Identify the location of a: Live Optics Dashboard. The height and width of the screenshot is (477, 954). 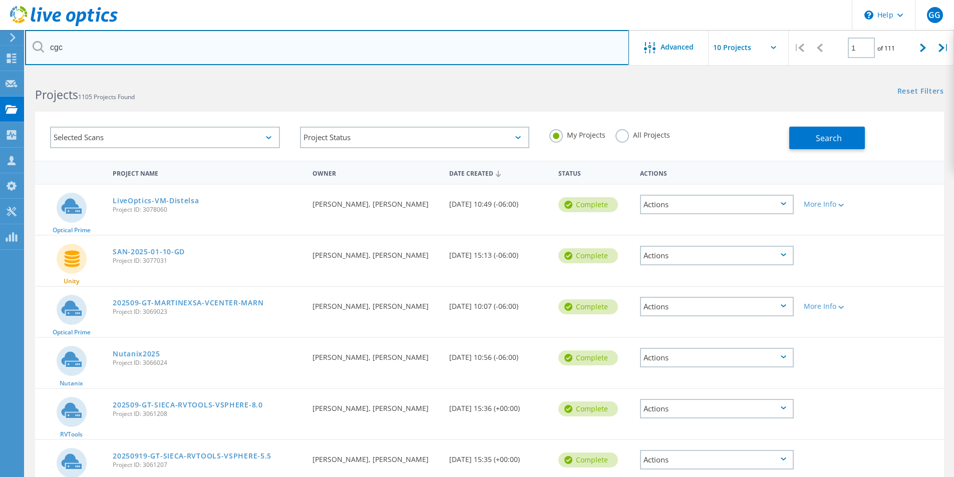
(64, 25).